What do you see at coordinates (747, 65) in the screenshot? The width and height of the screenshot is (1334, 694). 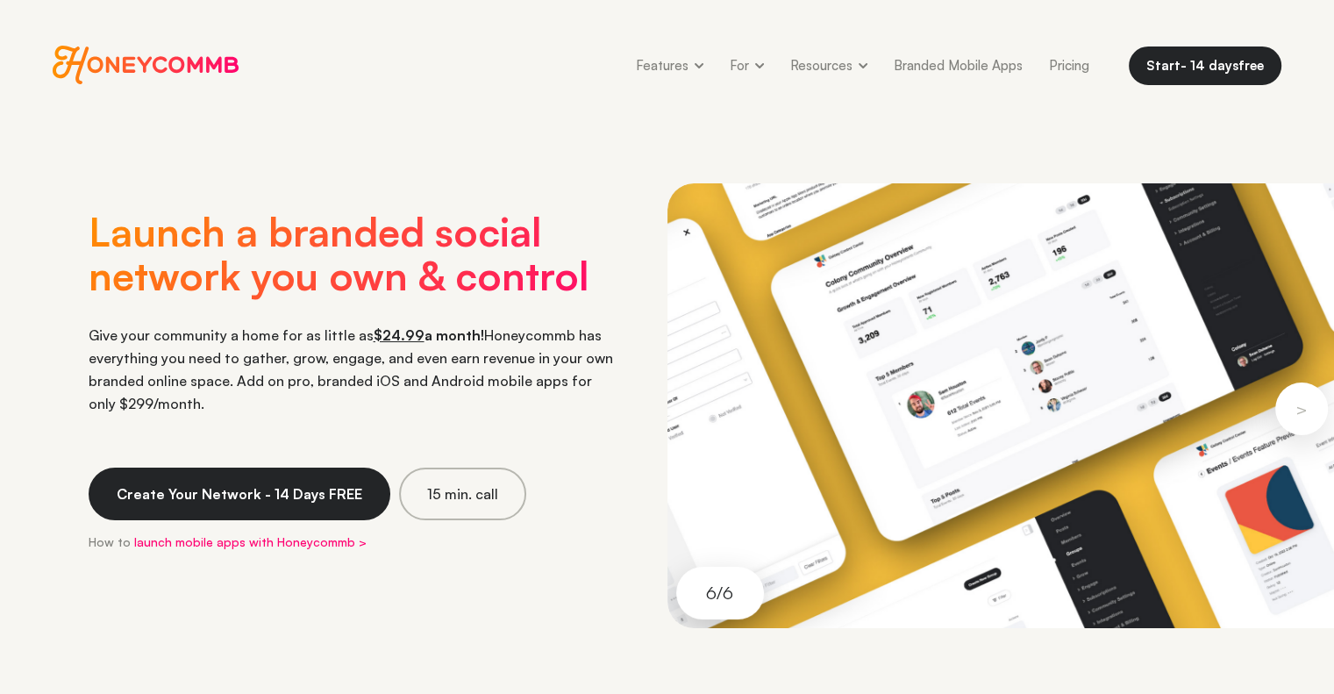 I see `a: For` at bounding box center [747, 65].